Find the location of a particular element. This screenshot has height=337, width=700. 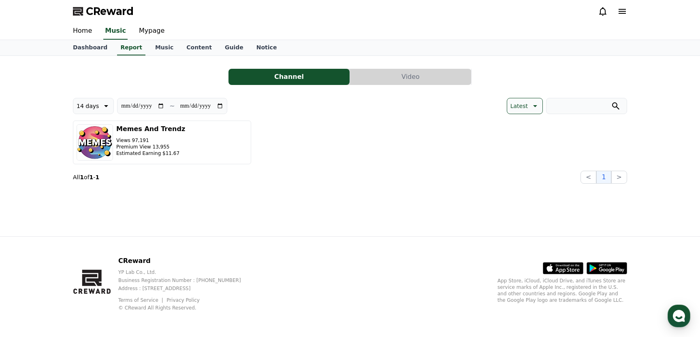

a: Terms of Service is located at coordinates (141, 300).